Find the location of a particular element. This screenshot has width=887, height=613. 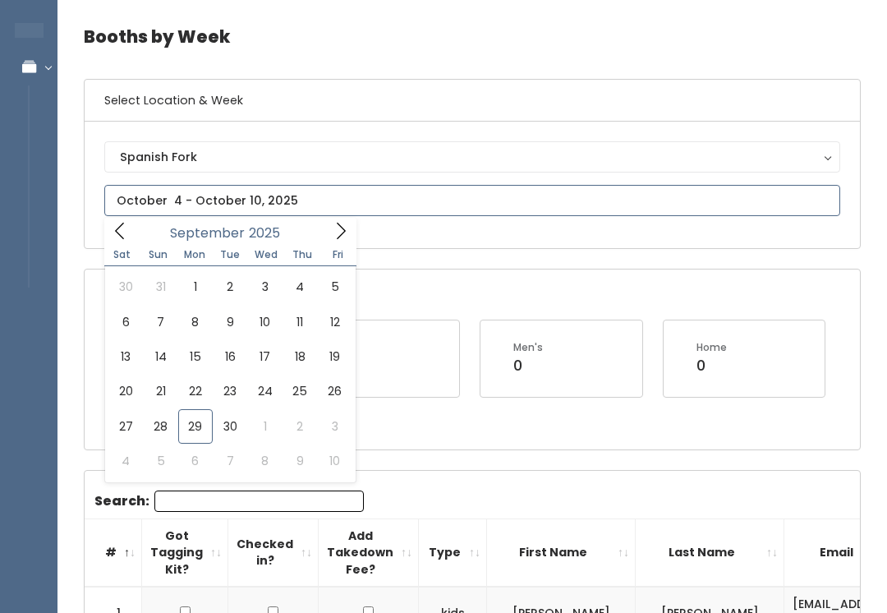

span: September 18, 2025 is located at coordinates (300, 356).